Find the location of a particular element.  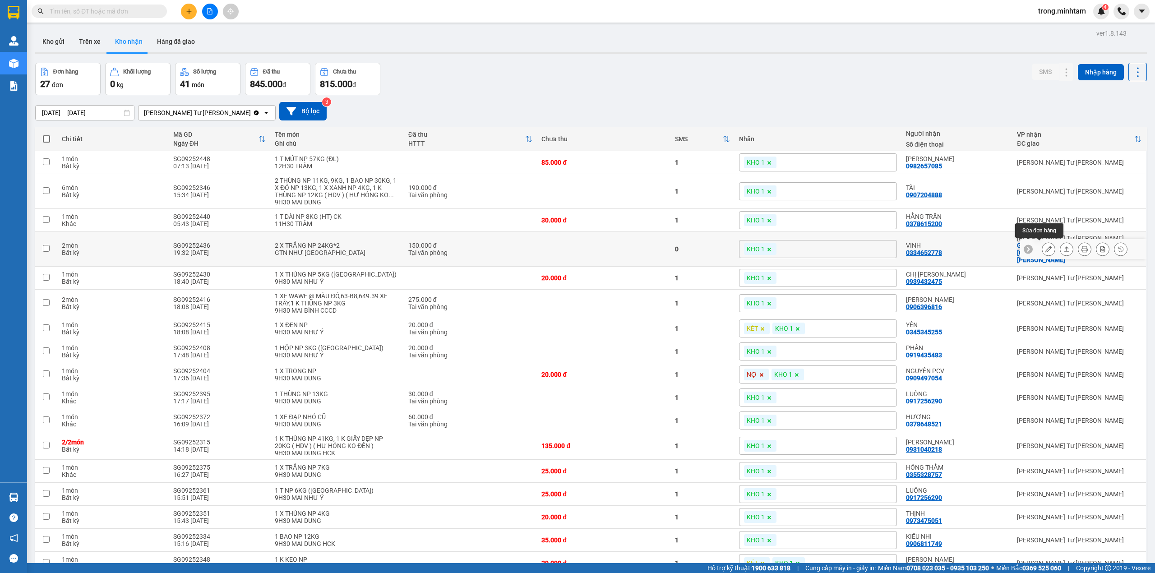

div: 2 món is located at coordinates (113, 300).